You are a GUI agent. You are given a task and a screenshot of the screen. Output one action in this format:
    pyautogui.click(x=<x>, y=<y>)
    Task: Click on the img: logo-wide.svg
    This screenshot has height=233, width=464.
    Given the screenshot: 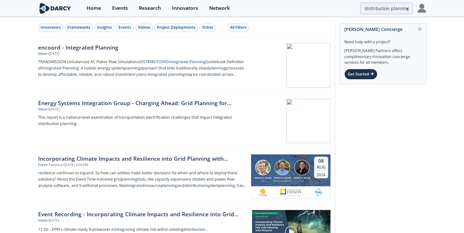 What is the action you would take?
    pyautogui.click(x=55, y=8)
    